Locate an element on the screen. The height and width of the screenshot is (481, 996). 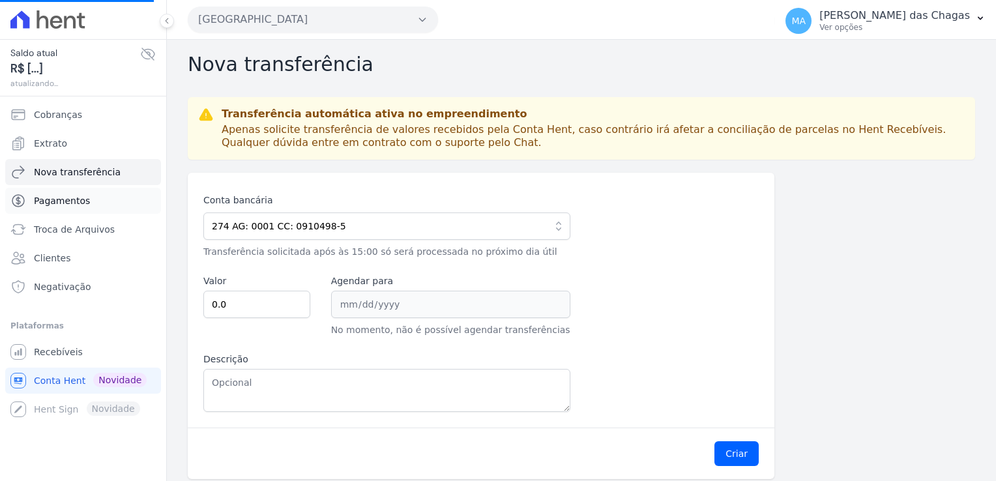
p: Ver opções is located at coordinates (895, 27).